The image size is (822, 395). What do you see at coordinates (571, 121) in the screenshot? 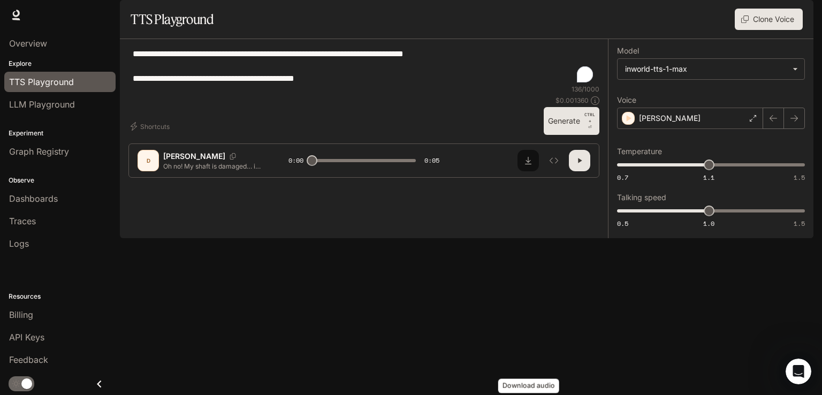
I see `button: GenerateCTRL +⏎` at bounding box center [571, 121].